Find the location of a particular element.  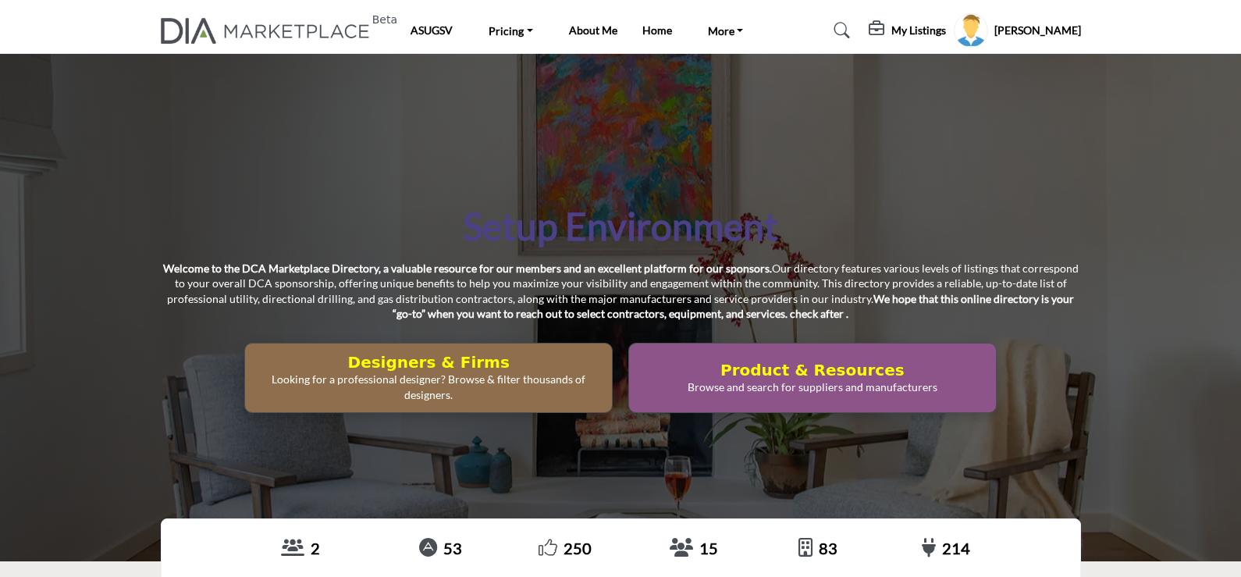

a: 15 is located at coordinates (709, 548).